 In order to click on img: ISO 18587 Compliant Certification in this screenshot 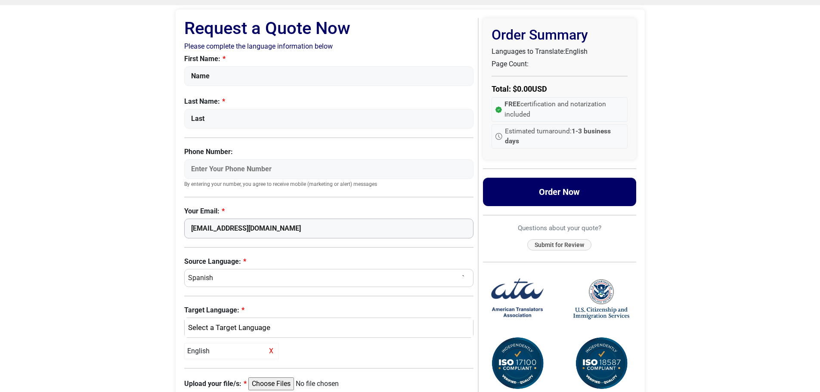, I will do `click(601, 364)`.